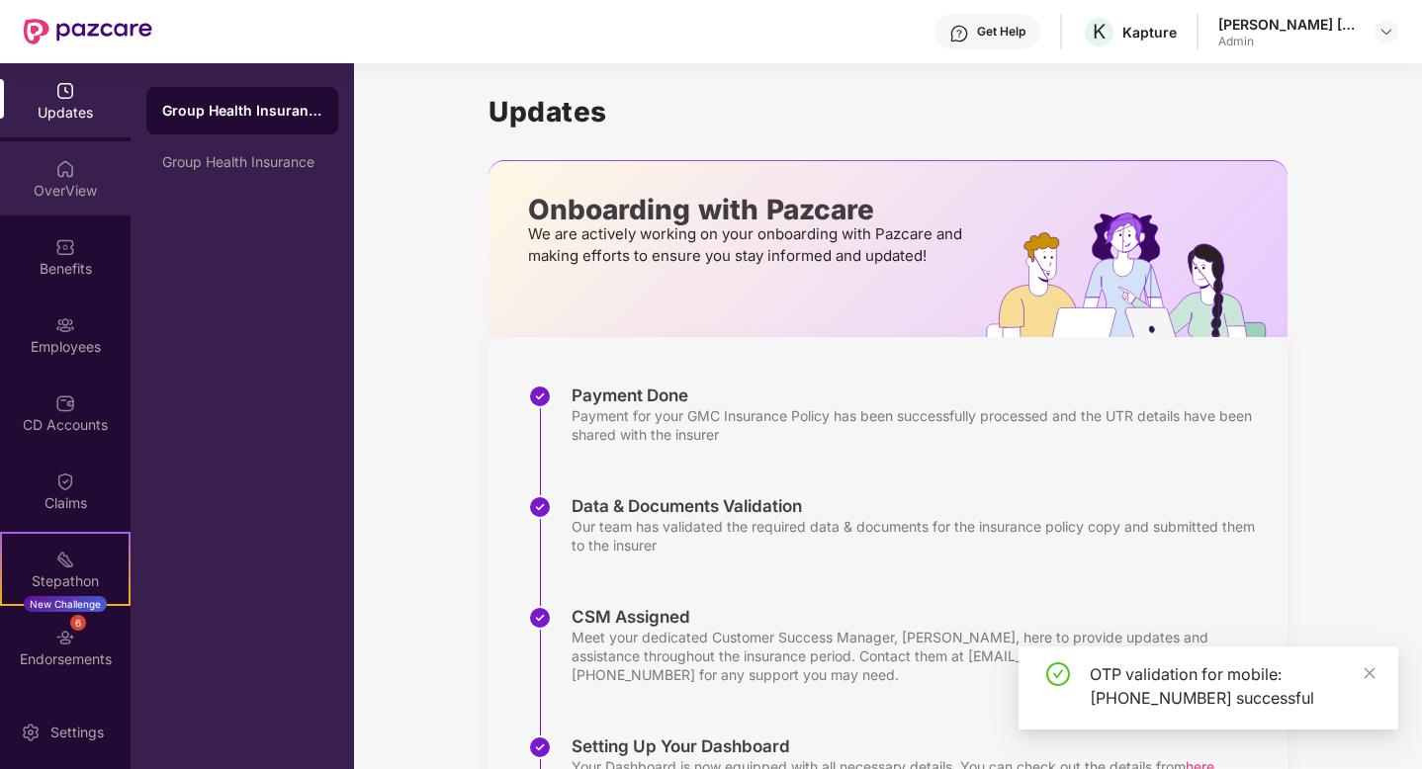 The image size is (1422, 769). Describe the element at coordinates (65, 481) in the screenshot. I see `img: svg+xml;base64,PHN2ZyBpZD0iQ2xhaW0iIHhtbG5zPSJodHRwOi8vd3d3LnczLm9yZy8yMDAwL3N2ZyIgd2lkdGg9IjIwIi...` at that location.